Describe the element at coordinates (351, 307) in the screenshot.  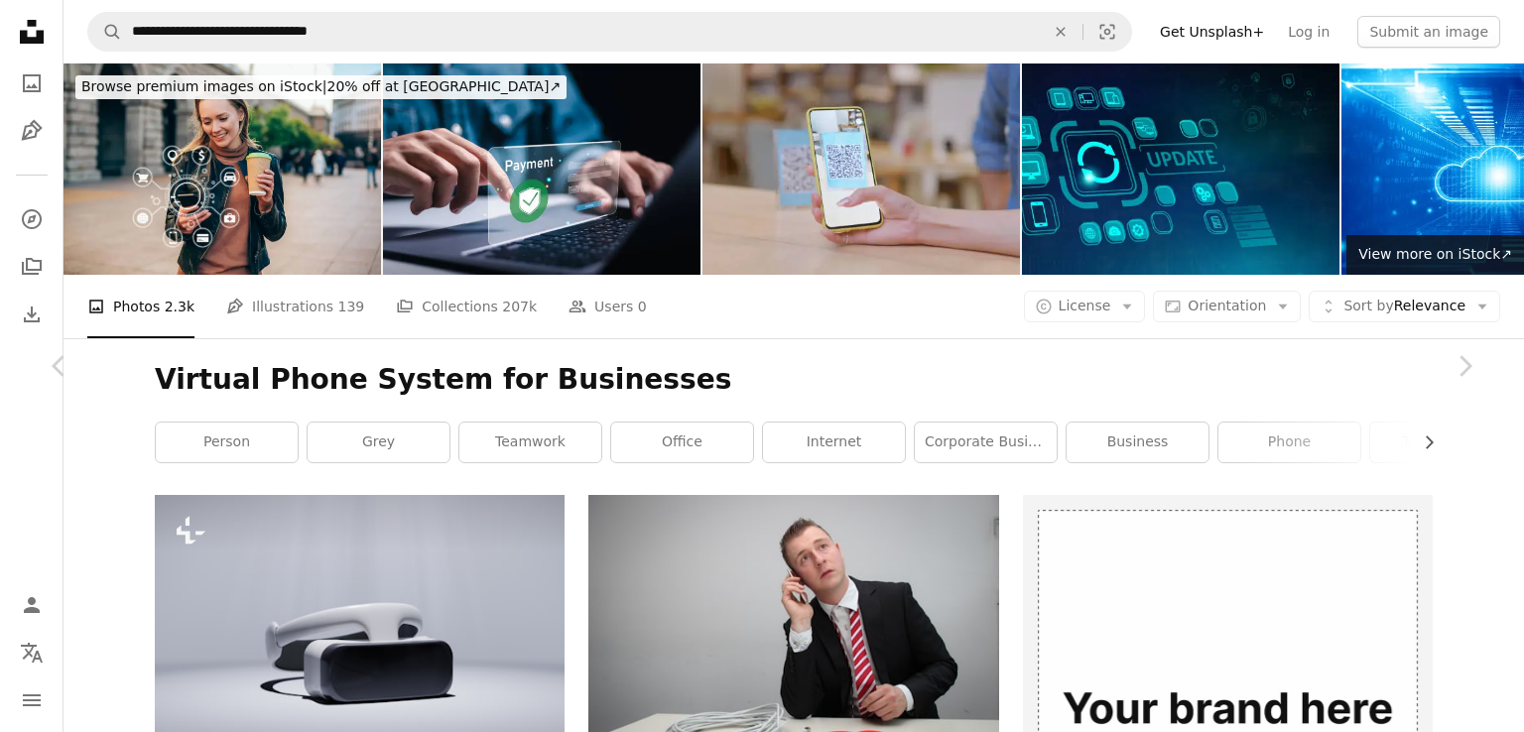
I see `span: 139` at that location.